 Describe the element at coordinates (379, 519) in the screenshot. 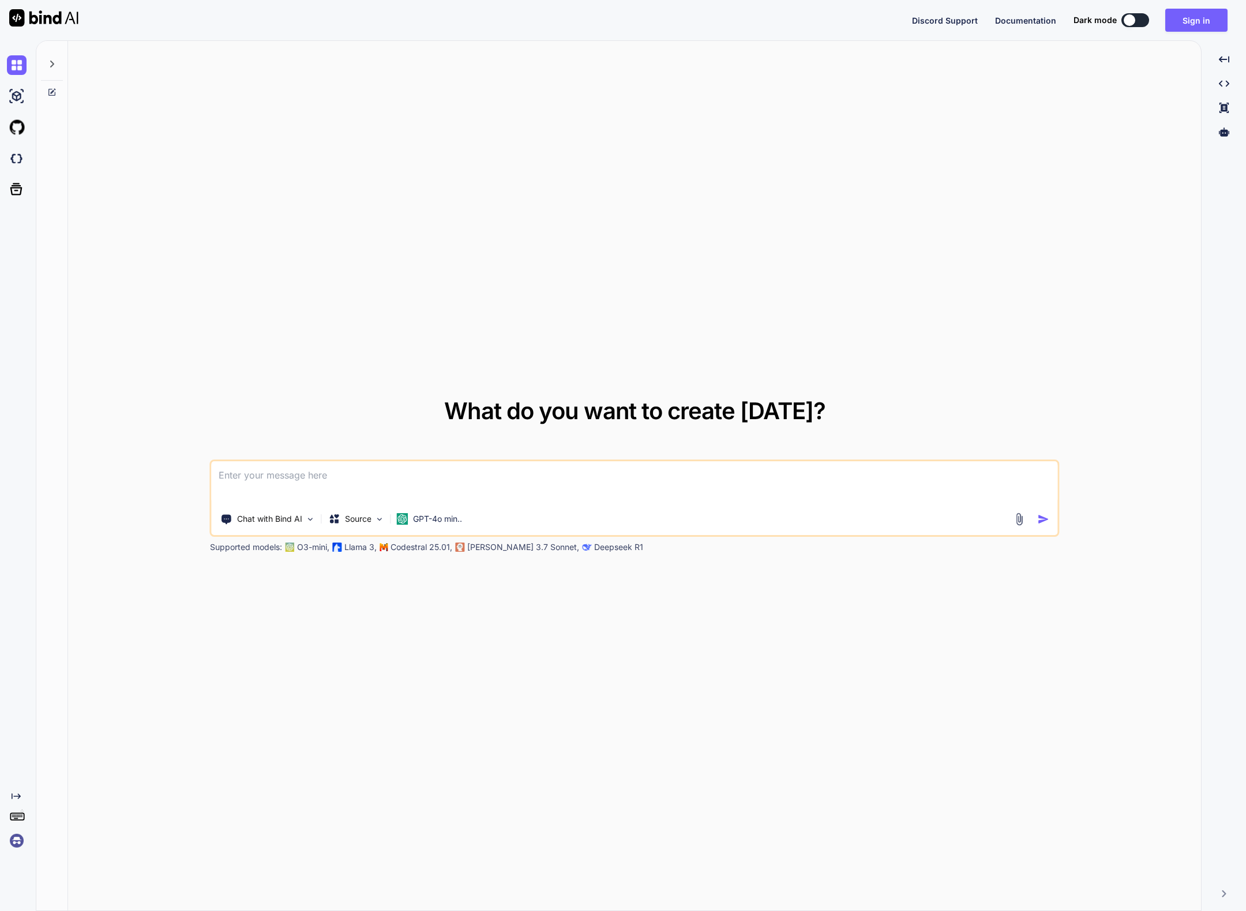

I see `img: Pick Models` at that location.